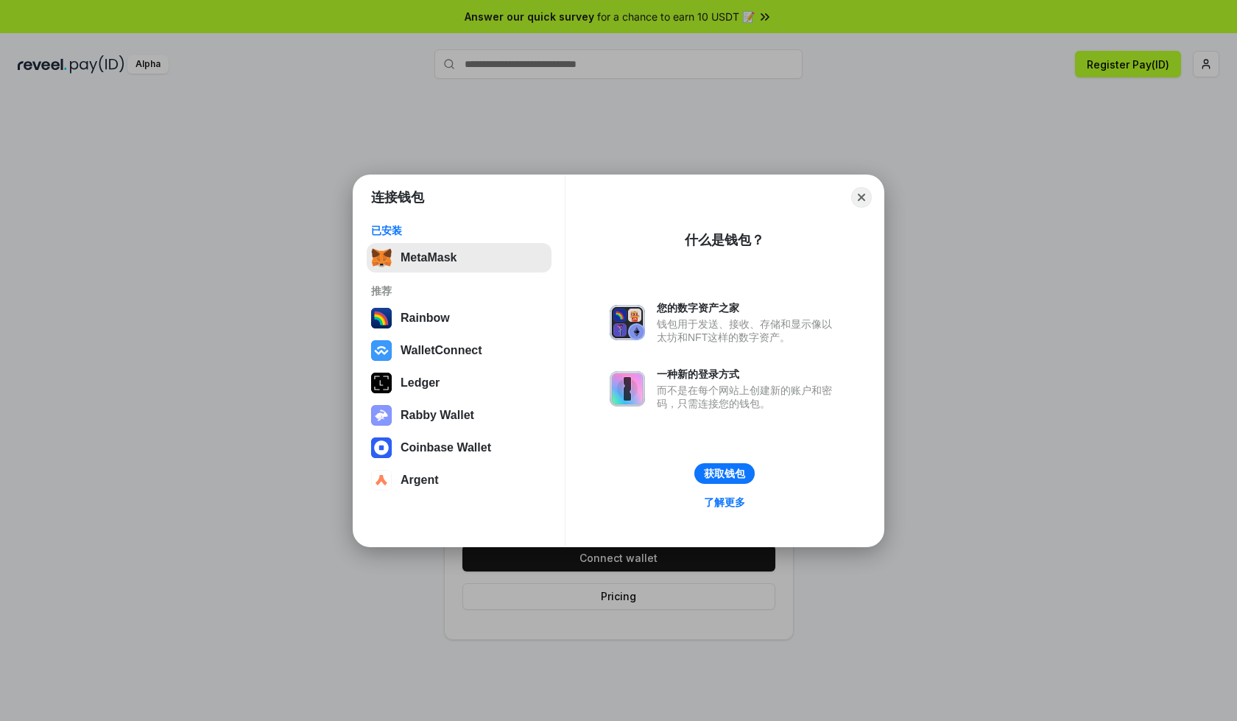  I want to click on div: 您的数字资产之家, so click(748, 308).